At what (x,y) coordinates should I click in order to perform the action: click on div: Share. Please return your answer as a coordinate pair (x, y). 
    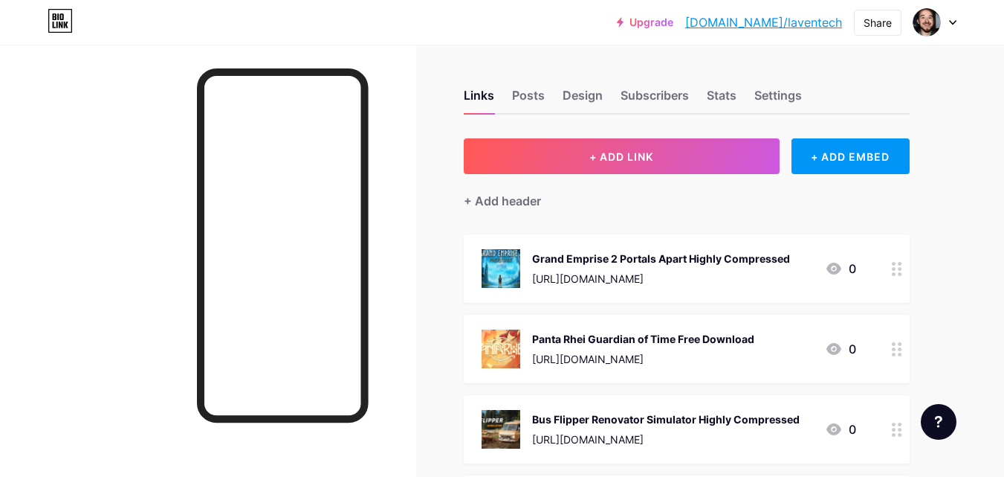
    Looking at the image, I should click on (878, 22).